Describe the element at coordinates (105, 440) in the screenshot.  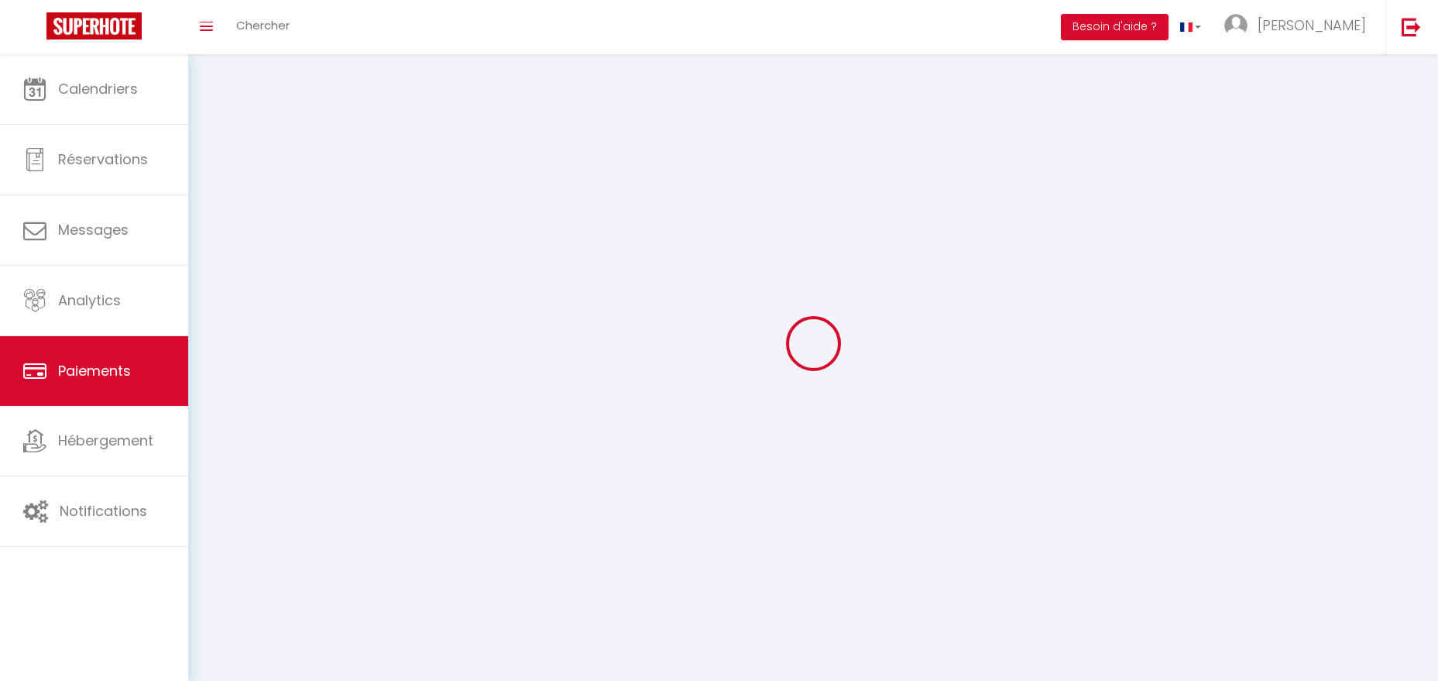
I see `span: Hébergement` at that location.